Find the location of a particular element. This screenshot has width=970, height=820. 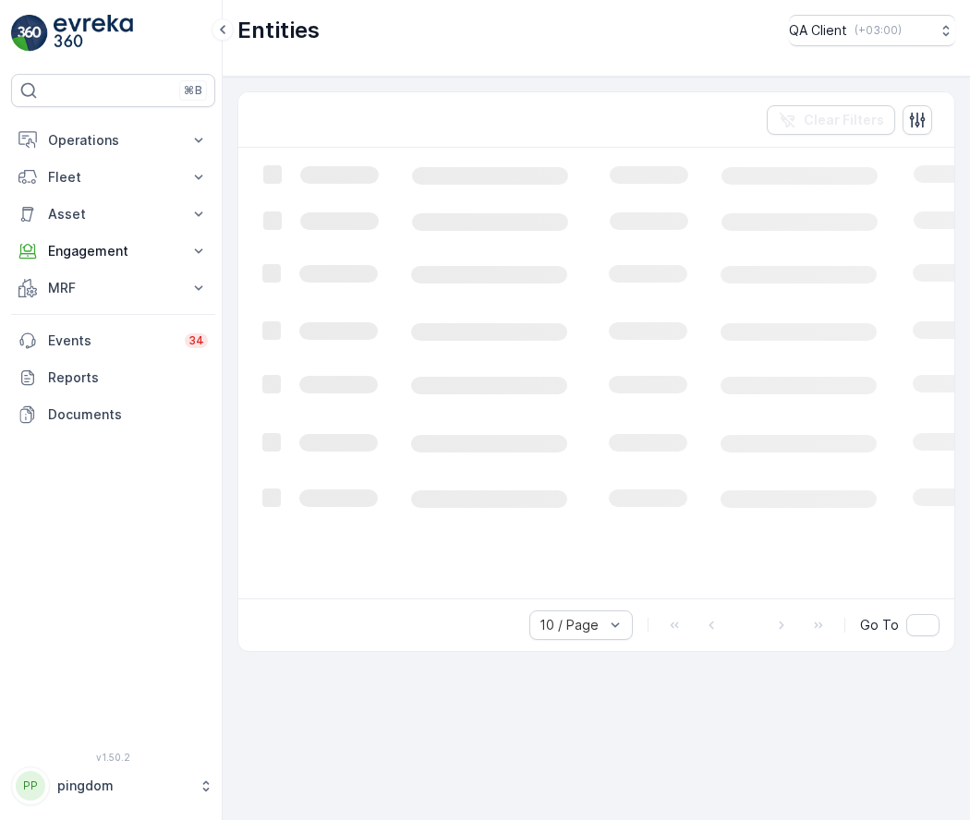

button: QA Client(+03:00) is located at coordinates (872, 30).